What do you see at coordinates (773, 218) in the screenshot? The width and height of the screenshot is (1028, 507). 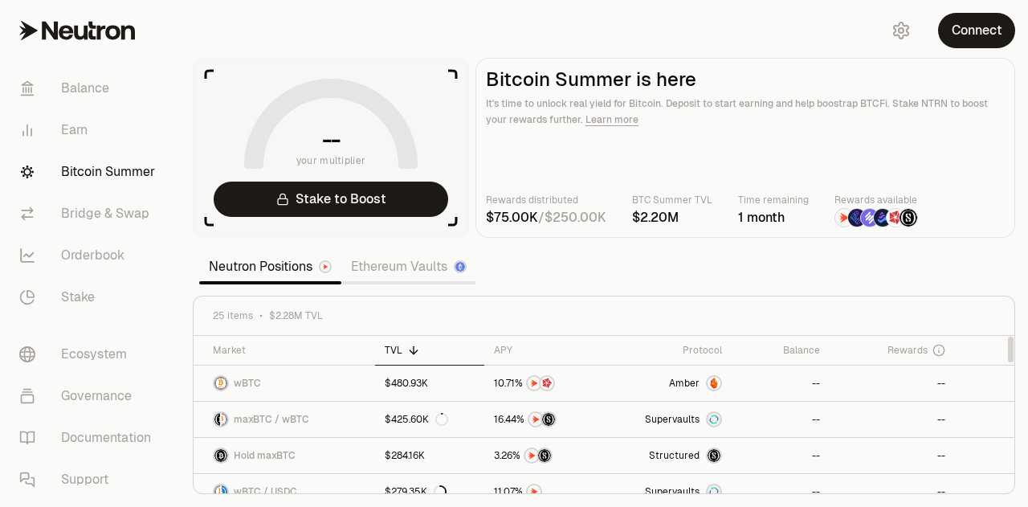 I see `div: 1 month` at bounding box center [773, 218].